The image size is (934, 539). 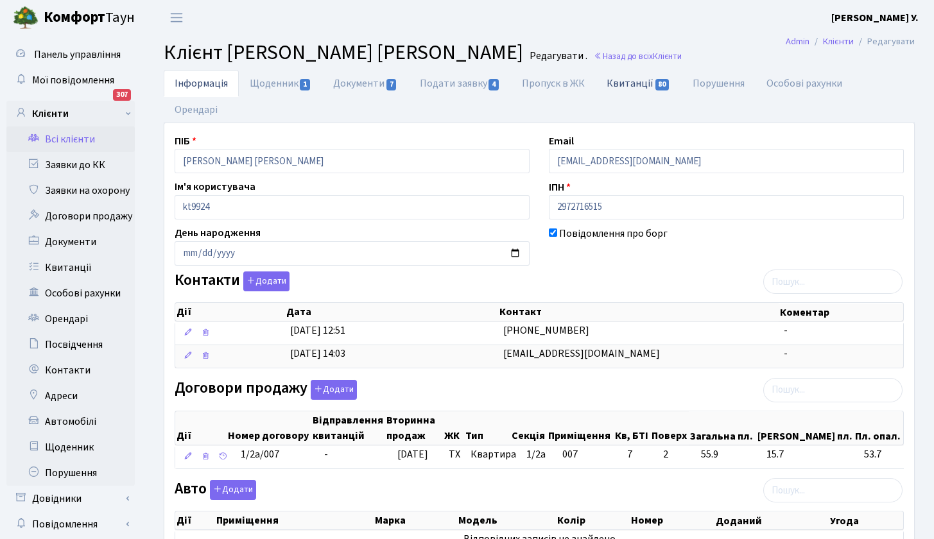 I want to click on th: Марка, so click(x=415, y=521).